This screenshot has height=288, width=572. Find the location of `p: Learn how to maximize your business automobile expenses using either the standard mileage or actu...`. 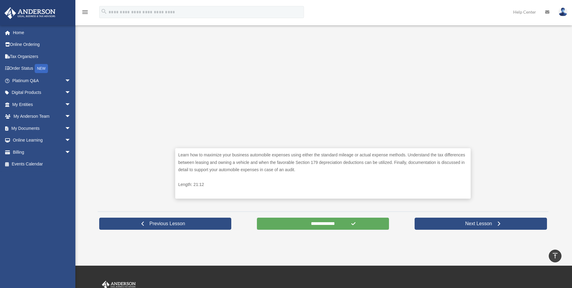

p: Learn how to maximize your business automobile expenses using either the standard mileage or actu... is located at coordinates (323, 162).